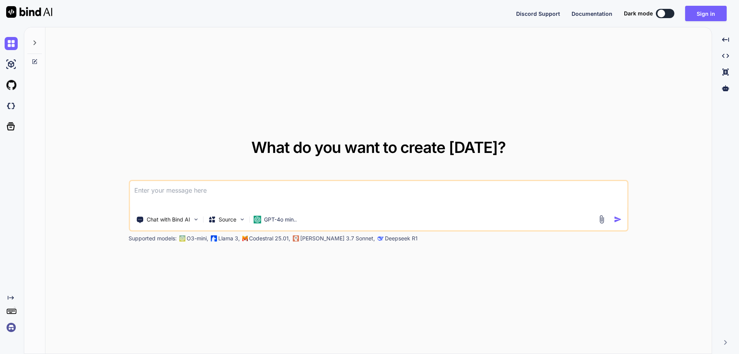 The height and width of the screenshot is (354, 739). I want to click on img: Bind AI, so click(29, 12).